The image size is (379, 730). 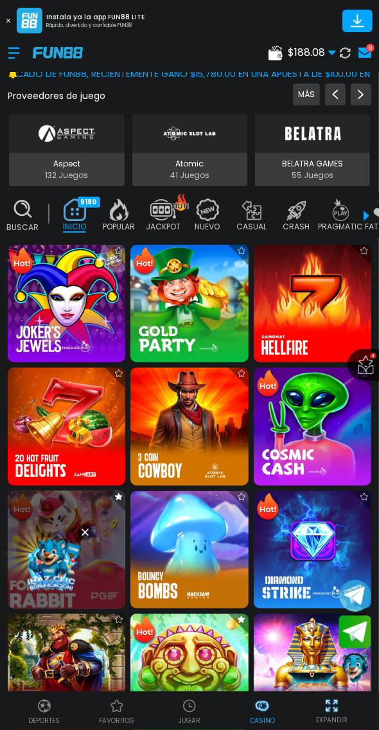 I want to click on p: Deportes, so click(x=44, y=720).